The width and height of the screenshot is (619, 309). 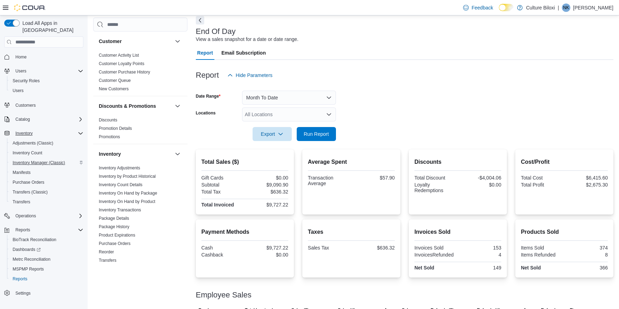 I want to click on button: Security Roles, so click(x=47, y=81).